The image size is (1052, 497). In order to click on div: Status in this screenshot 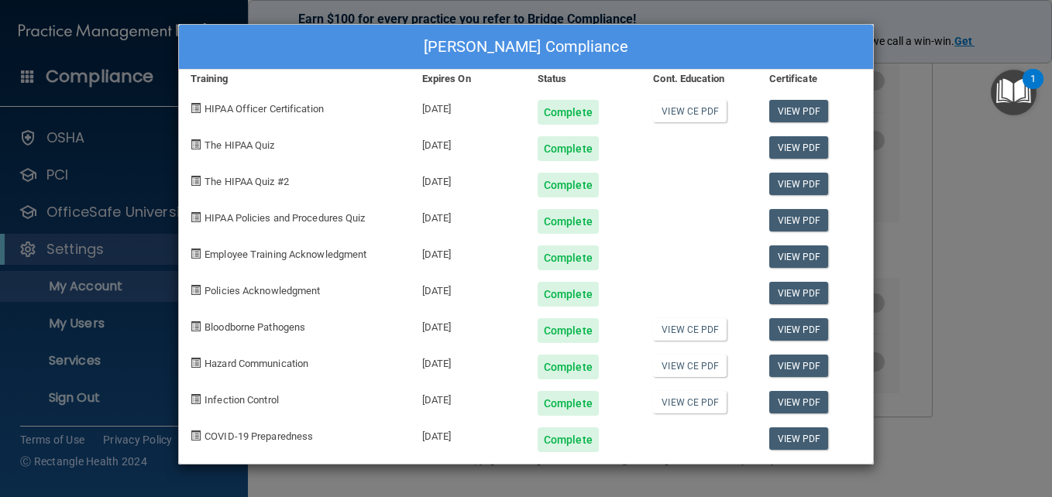, I will do `click(583, 79)`.